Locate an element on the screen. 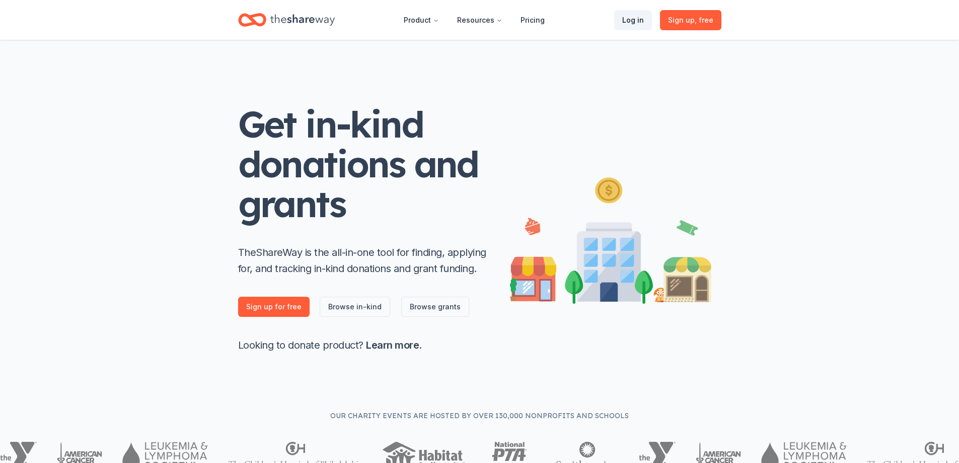 This screenshot has height=463, width=959. span: Sign up is located at coordinates (691, 20).